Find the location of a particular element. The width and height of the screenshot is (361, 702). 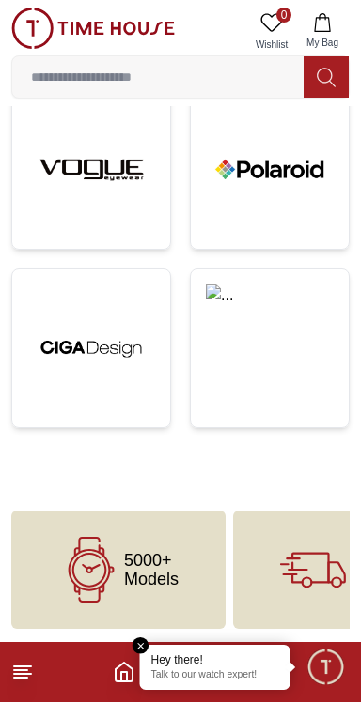

span: My Bag is located at coordinates (322, 42).